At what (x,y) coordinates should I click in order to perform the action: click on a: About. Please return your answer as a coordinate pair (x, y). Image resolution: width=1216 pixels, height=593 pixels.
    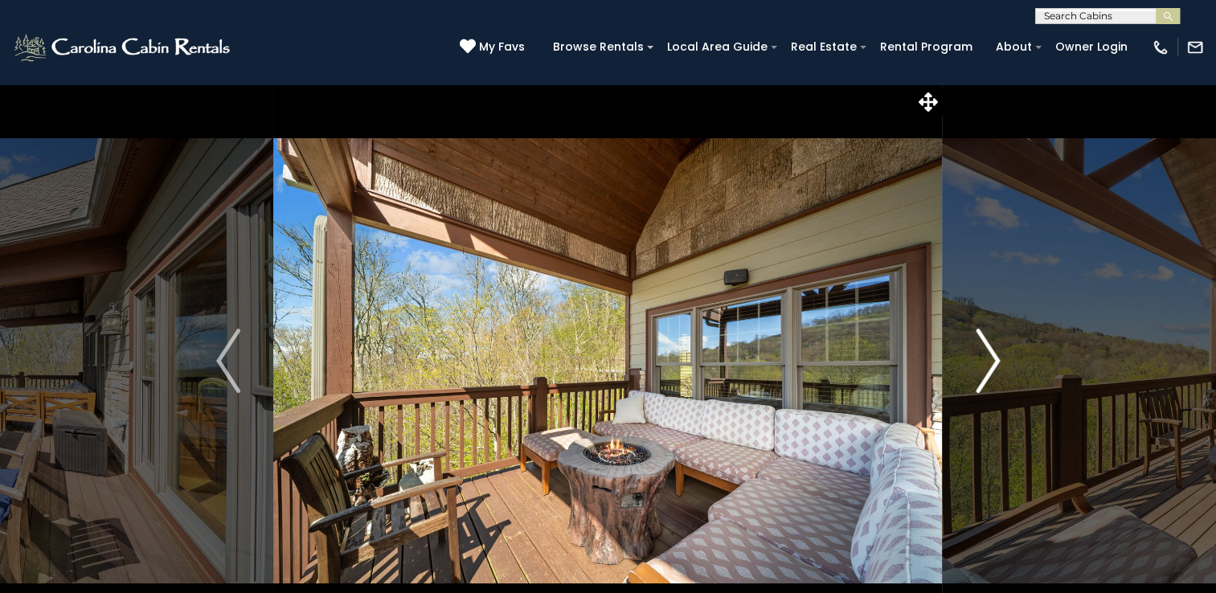
    Looking at the image, I should click on (1013, 47).